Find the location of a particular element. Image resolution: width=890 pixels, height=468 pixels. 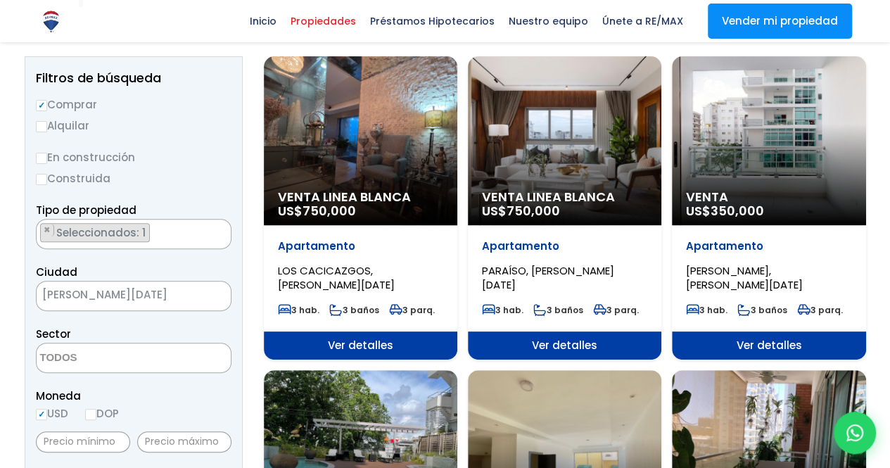

input: En construcción is located at coordinates (41, 158).